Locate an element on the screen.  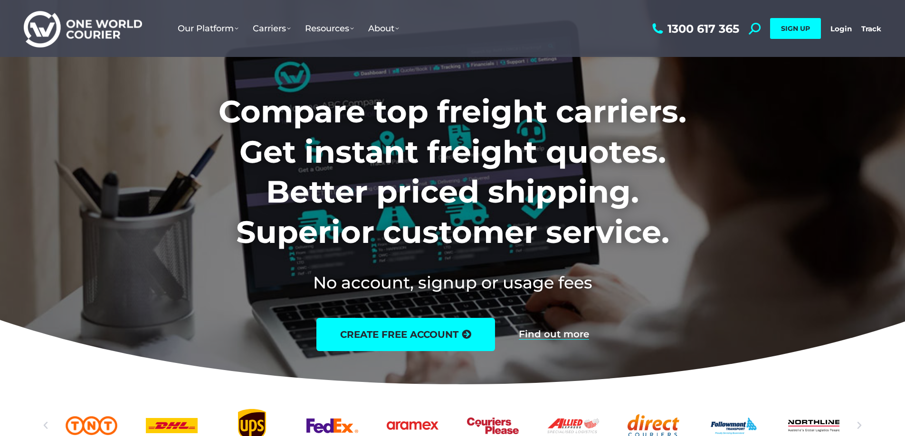
a: Resources is located at coordinates (329, 28).